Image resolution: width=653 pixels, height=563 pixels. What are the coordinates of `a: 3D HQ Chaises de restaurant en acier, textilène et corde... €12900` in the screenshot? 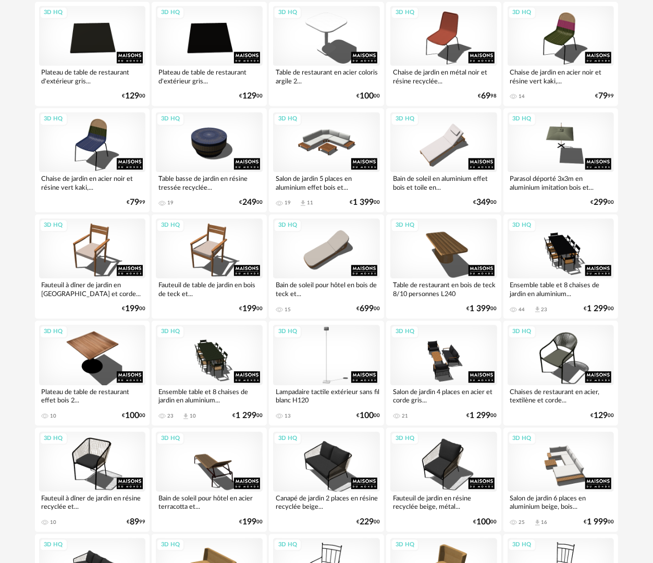 It's located at (561, 373).